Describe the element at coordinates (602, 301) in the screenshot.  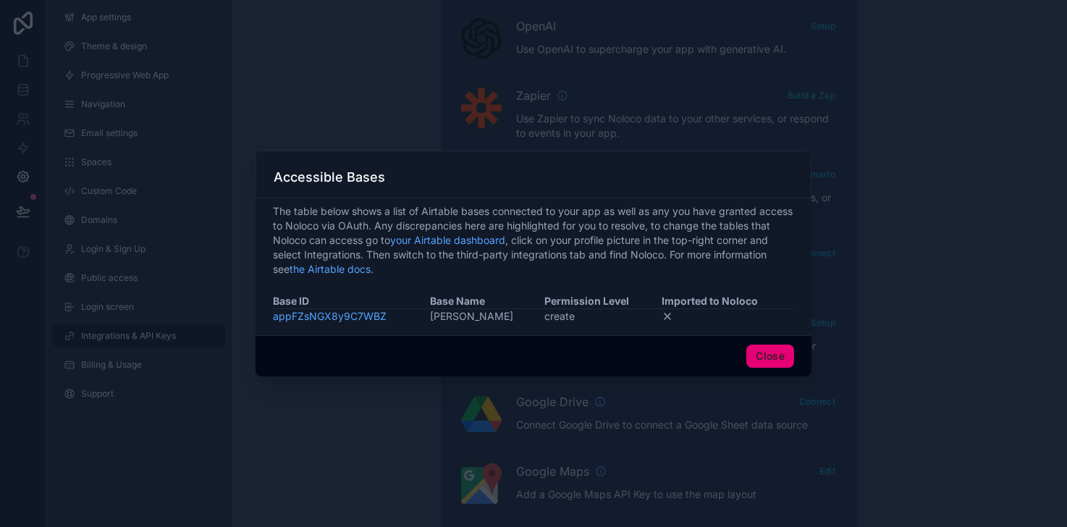
I see `th: Permission Level` at that location.